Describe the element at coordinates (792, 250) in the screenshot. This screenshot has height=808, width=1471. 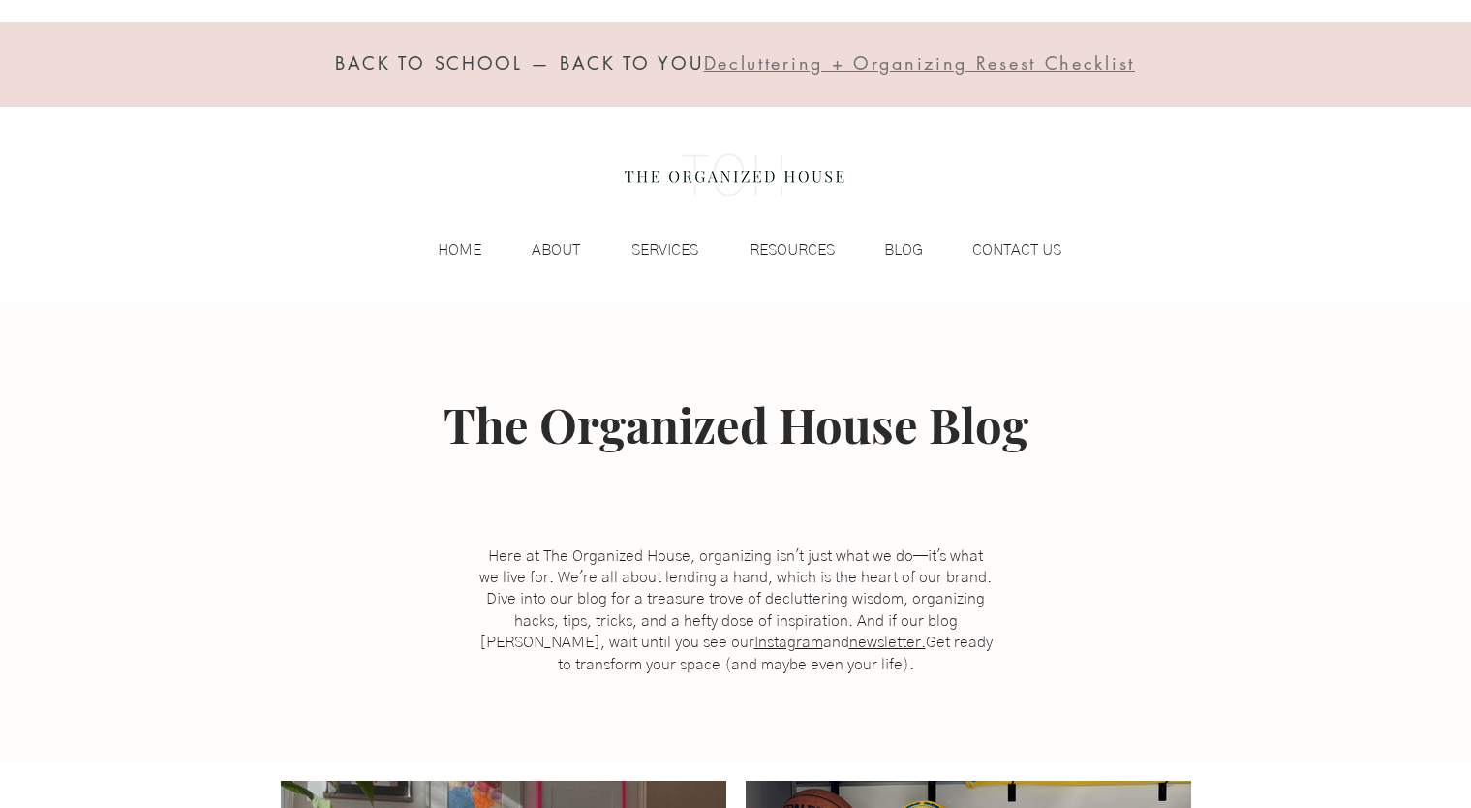
I see `p: RESOURCES` at that location.